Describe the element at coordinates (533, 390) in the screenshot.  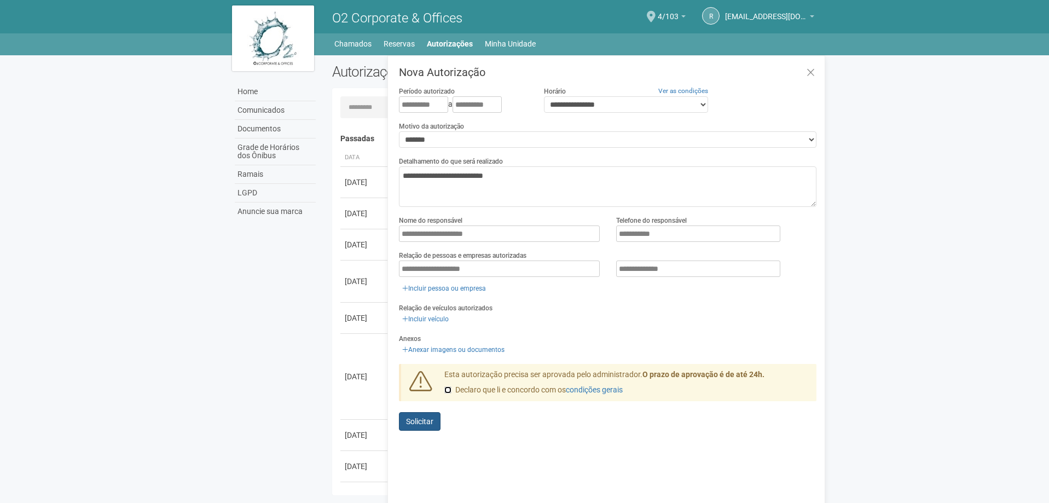
I see `label: Declaro que li e concordo com os` at that location.